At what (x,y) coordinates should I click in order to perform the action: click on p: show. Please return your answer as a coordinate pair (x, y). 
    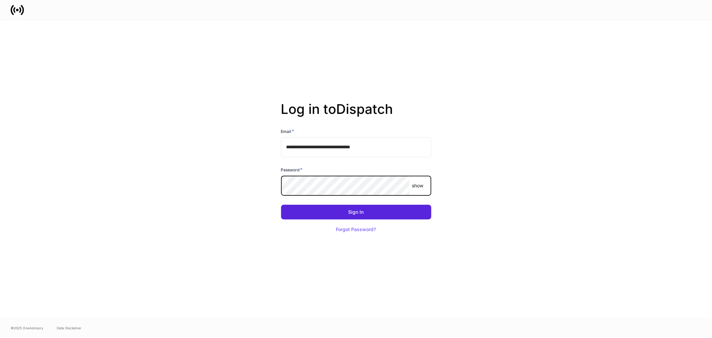
    Looking at the image, I should click on (417, 186).